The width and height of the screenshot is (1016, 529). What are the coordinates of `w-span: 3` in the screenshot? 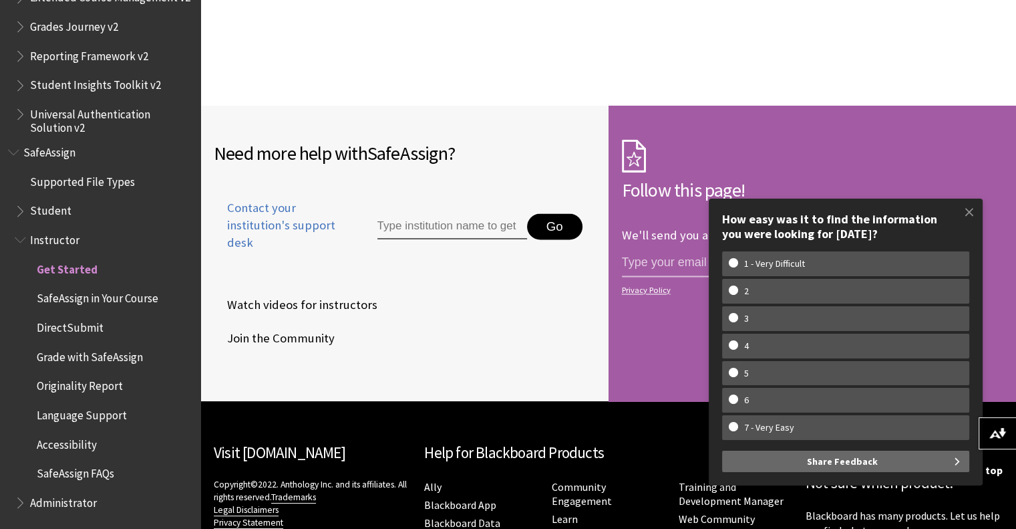 It's located at (746, 318).